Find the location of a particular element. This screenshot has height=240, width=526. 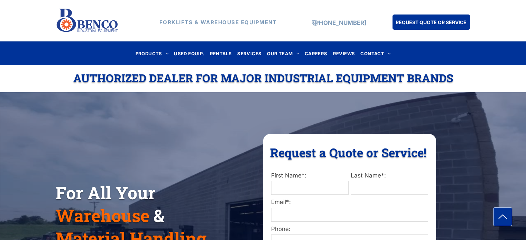

span: REQUEST QUOTE OR SERVICE is located at coordinates (431, 22).